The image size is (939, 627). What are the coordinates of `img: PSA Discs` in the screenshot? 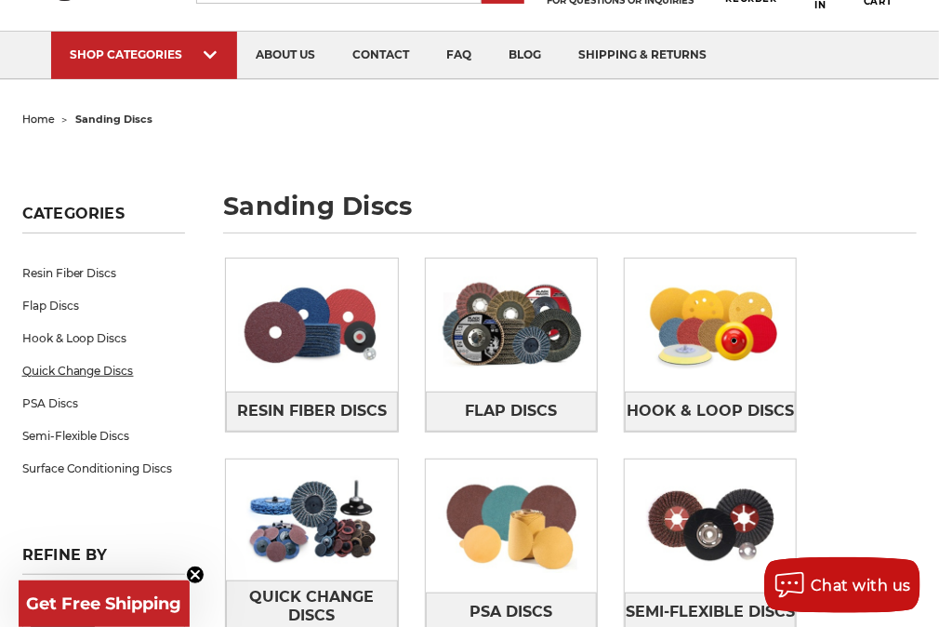 It's located at (511, 525).